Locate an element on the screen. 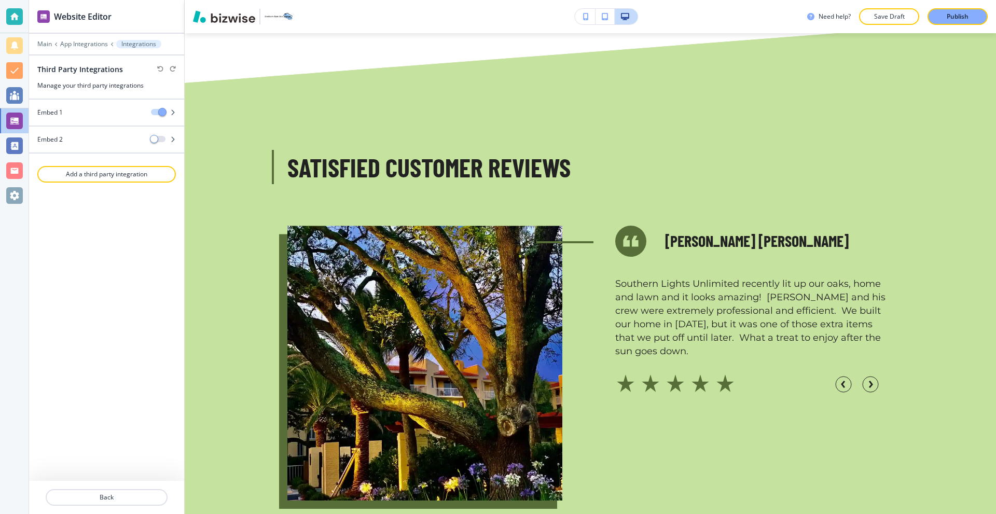  button: App Integrations is located at coordinates (84, 44).